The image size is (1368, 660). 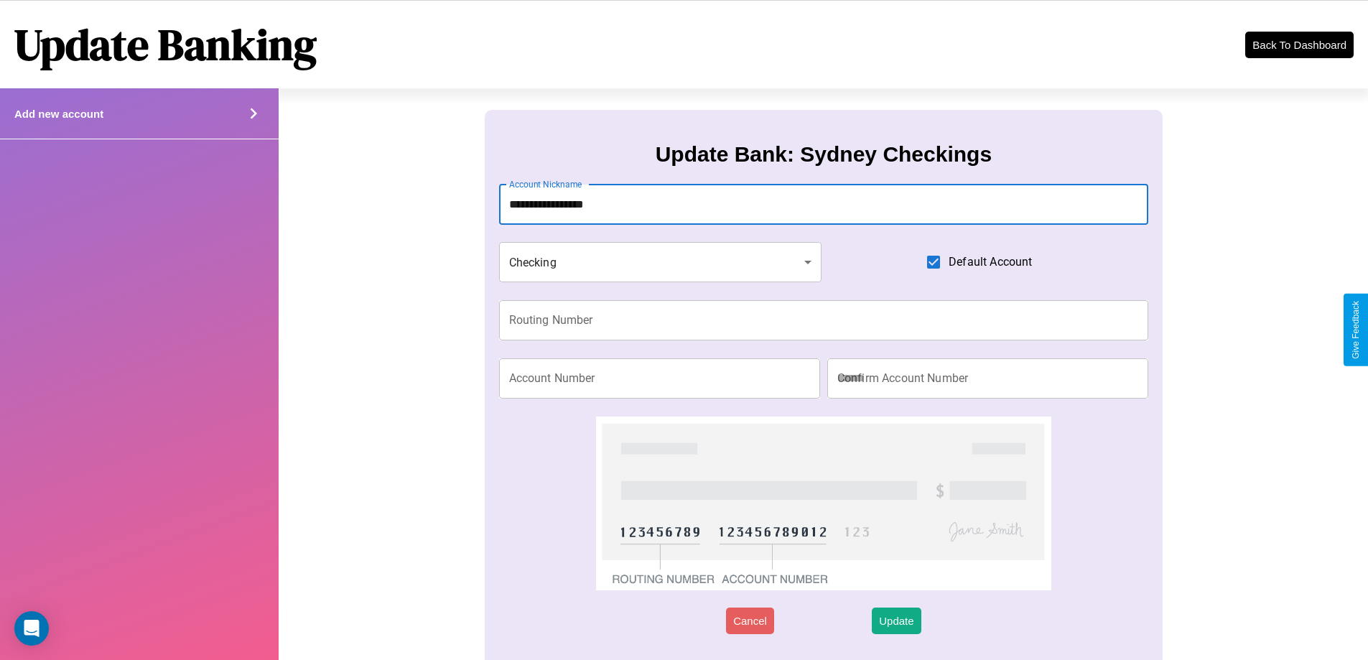 What do you see at coordinates (824, 154) in the screenshot?
I see `h3: Update Bank: Sydney Checkings` at bounding box center [824, 154].